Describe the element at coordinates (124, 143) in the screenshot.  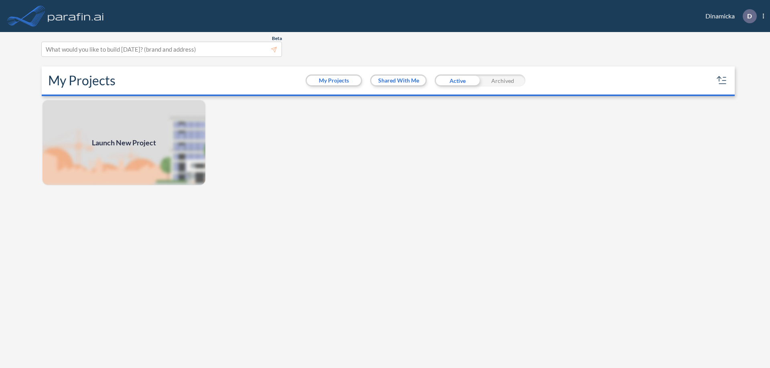
I see `img: add` at that location.